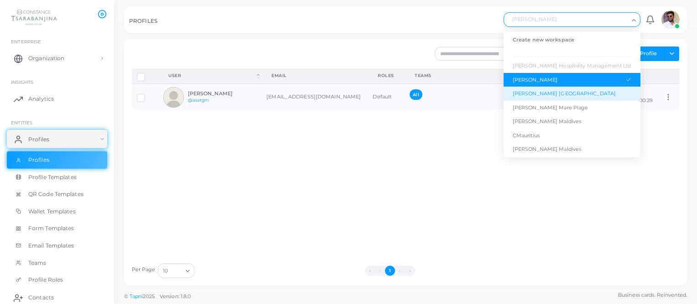 Image resolution: width=697 pixels, height=304 pixels. I want to click on span: Profile Templates, so click(52, 177).